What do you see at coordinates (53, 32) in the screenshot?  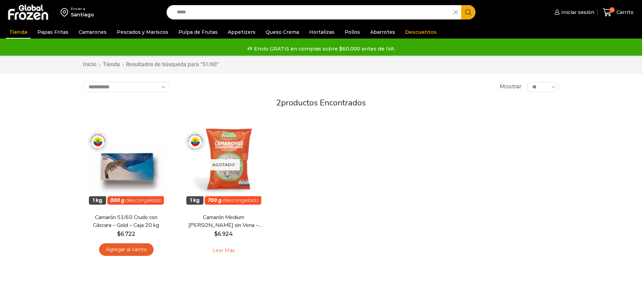 I see `a: Papas Fritas` at bounding box center [53, 32].